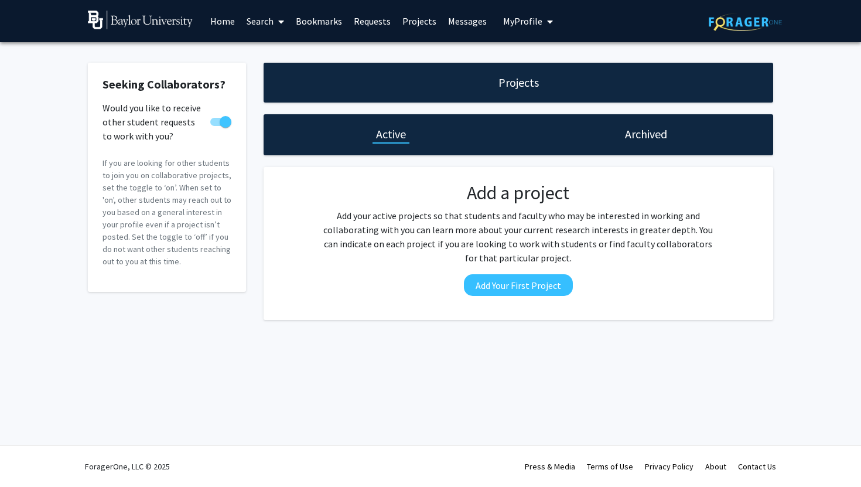 Image resolution: width=861 pixels, height=487 pixels. I want to click on h2: Add a project, so click(518, 193).